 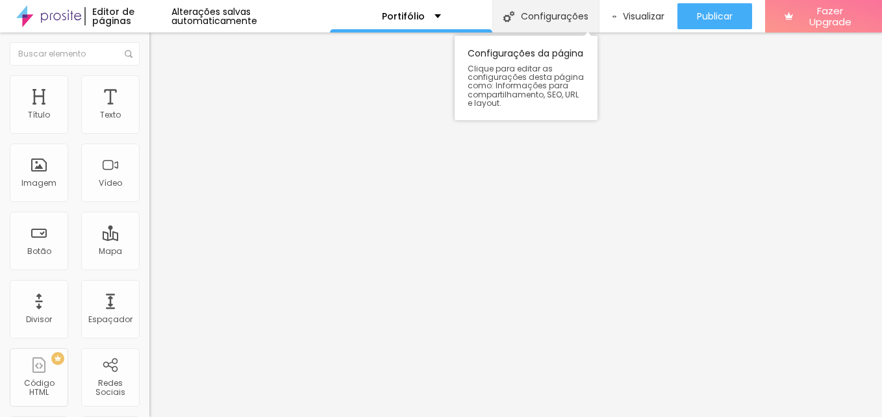 I want to click on div: Configurações da página, so click(x=526, y=78).